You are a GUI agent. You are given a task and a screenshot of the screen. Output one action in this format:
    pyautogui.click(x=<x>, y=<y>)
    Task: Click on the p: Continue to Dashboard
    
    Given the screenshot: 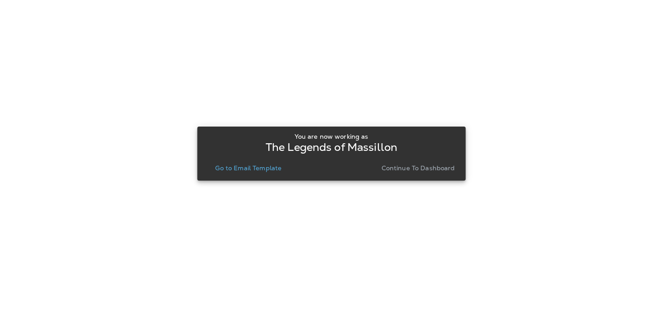 What is the action you would take?
    pyautogui.click(x=418, y=168)
    